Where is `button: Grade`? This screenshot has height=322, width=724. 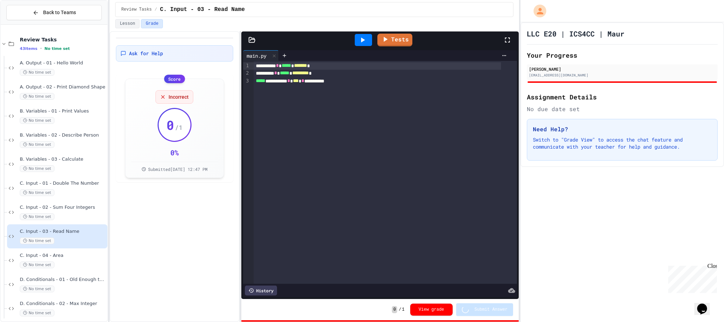
button: Grade is located at coordinates (152, 24).